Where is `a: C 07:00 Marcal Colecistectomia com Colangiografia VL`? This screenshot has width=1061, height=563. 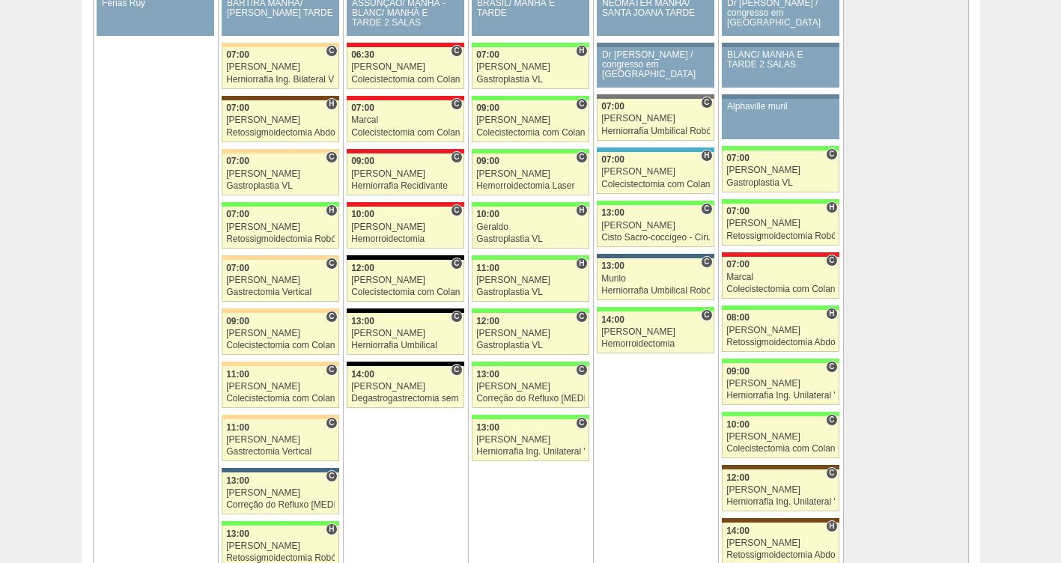
a: C 07:00 Marcal Colecistectomia com Colangiografia VL is located at coordinates (405, 121).